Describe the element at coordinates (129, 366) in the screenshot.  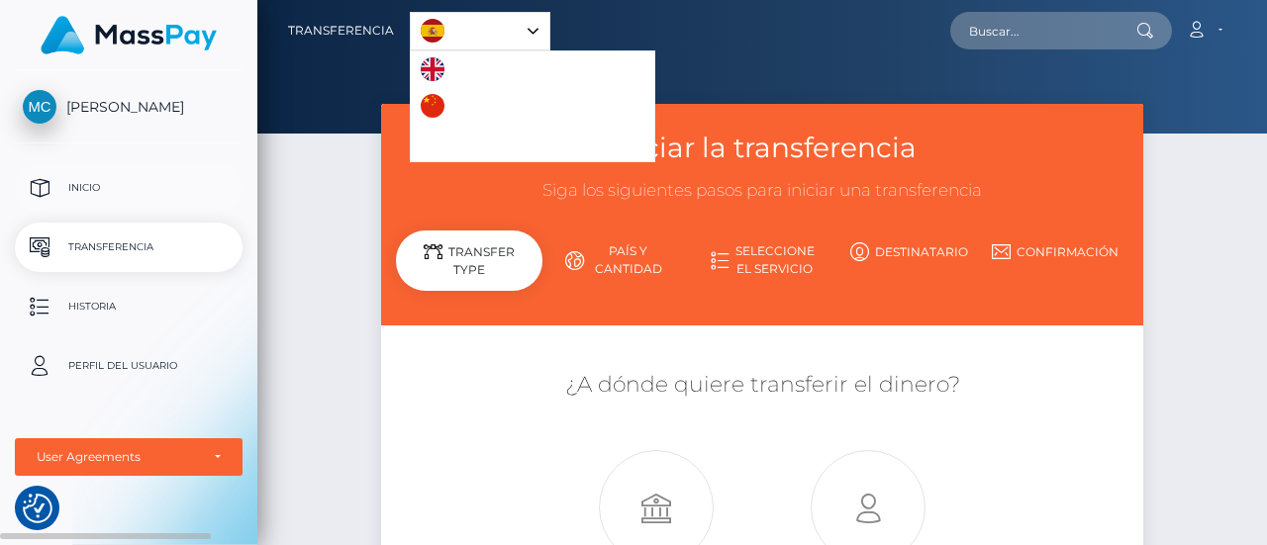
I see `a: Perfil del usuario` at that location.